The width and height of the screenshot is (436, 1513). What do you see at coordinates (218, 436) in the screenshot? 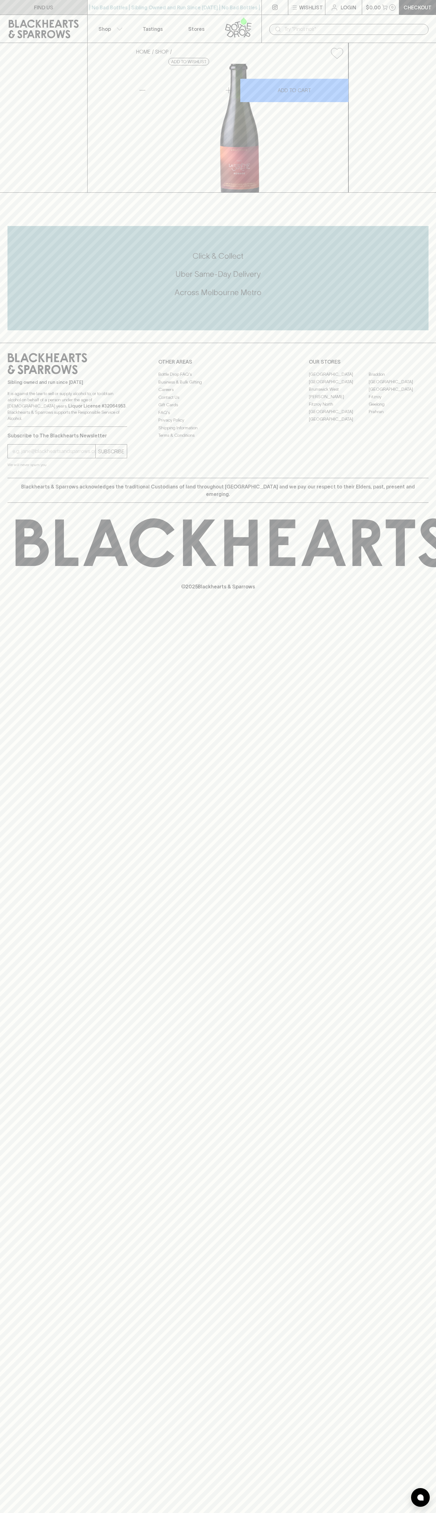
I see `a: Terms & Conditions` at bounding box center [218, 436].